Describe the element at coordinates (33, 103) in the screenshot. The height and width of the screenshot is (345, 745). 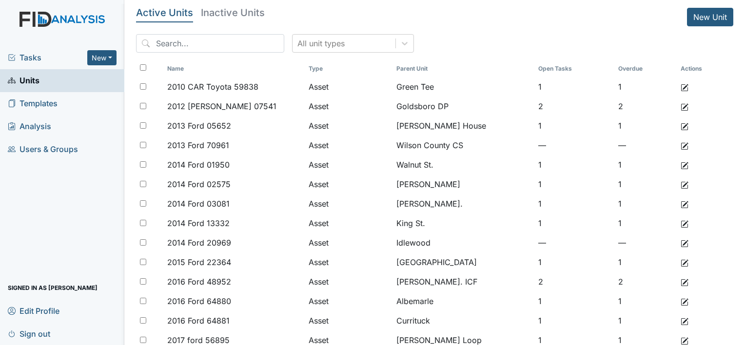
I see `span: Templates` at that location.